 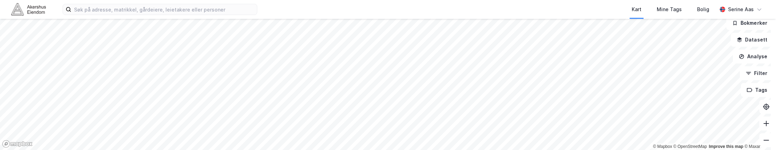 I want to click on button: Datasett, so click(x=752, y=40).